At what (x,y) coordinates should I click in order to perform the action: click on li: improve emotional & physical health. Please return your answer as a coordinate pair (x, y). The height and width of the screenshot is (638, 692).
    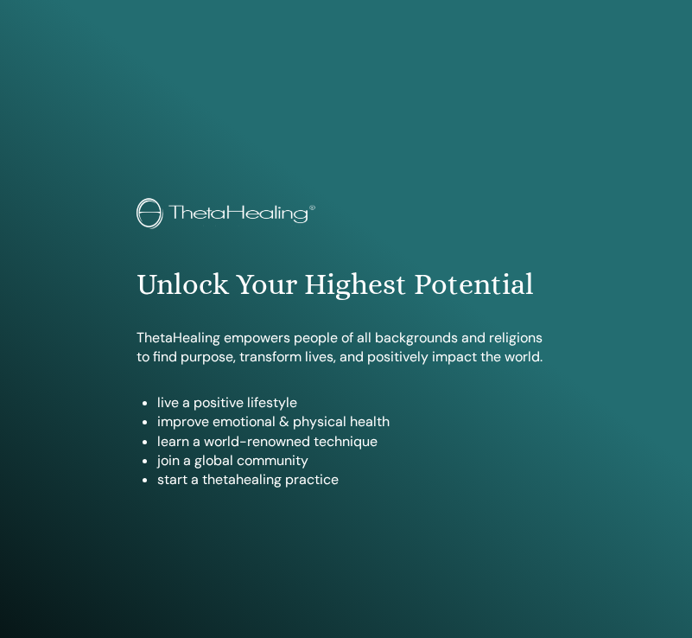
    Looking at the image, I should click on (356, 422).